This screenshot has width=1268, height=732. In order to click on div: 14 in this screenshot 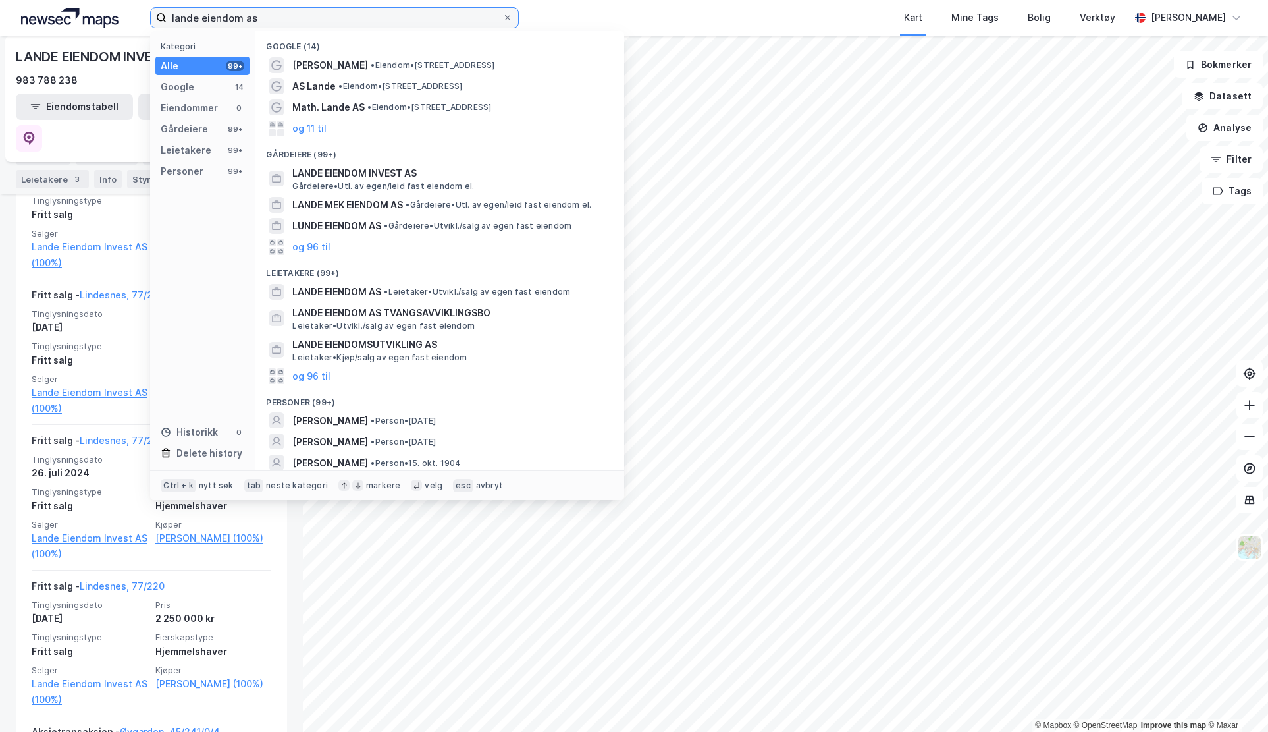, I will do `click(239, 87)`.